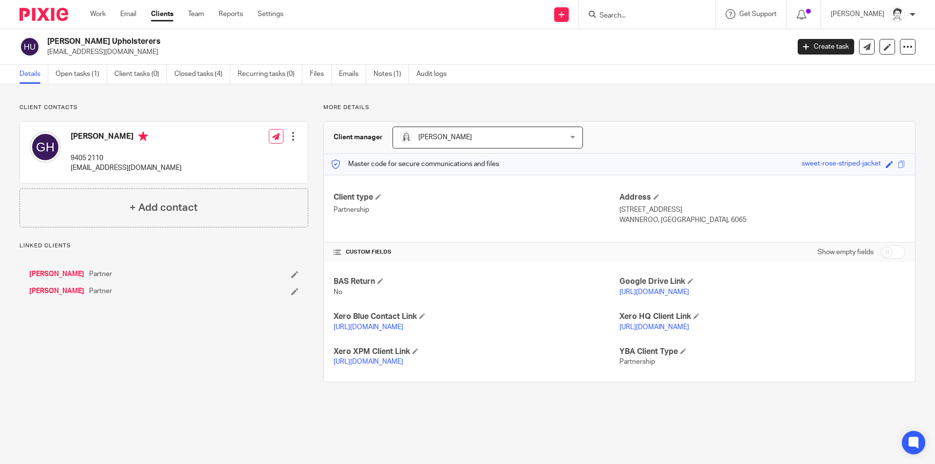  Describe the element at coordinates (637, 362) in the screenshot. I see `span: Partnership` at that location.